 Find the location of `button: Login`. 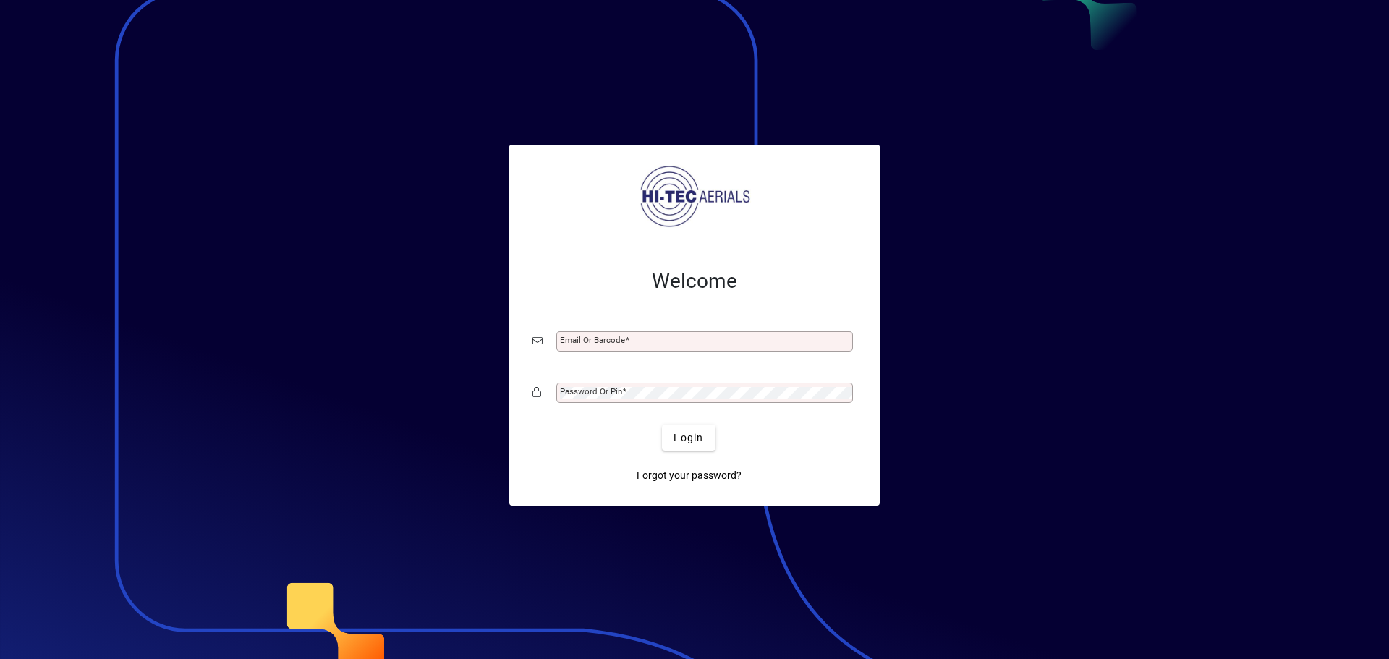

button: Login is located at coordinates (688, 438).